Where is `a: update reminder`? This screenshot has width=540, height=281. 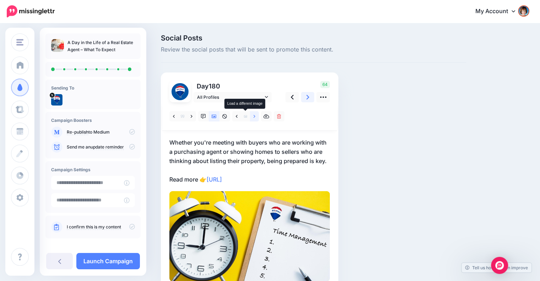 a: update reminder is located at coordinates (107, 147).